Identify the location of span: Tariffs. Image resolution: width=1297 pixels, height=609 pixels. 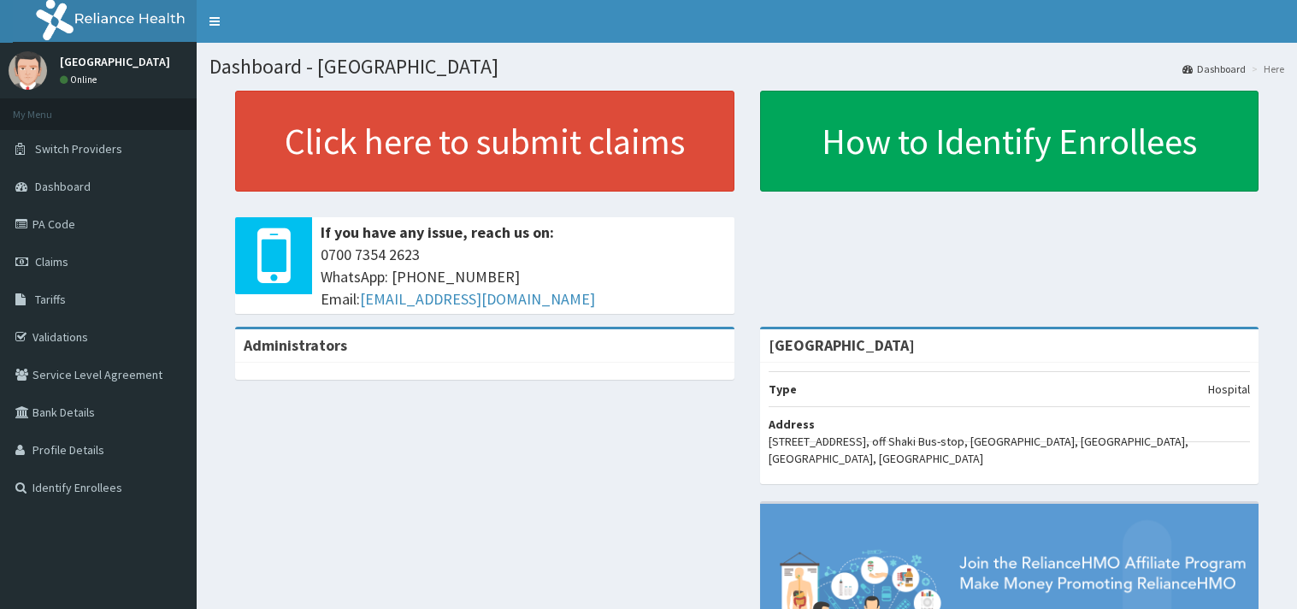
(50, 299).